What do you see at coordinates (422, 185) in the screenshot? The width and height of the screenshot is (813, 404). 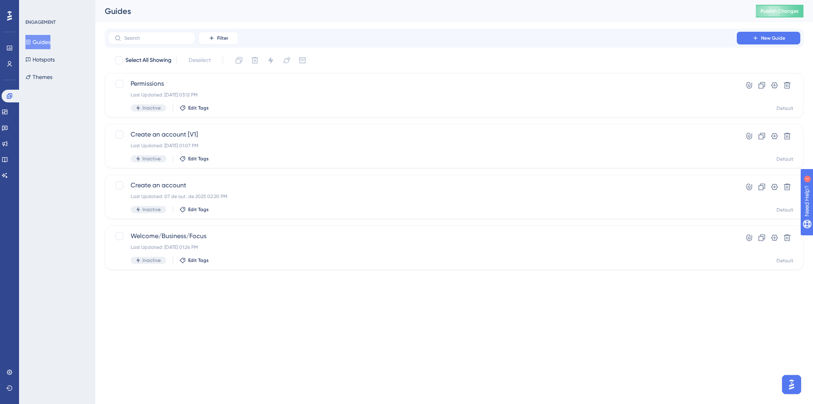 I see `span: Create an account` at bounding box center [422, 185].